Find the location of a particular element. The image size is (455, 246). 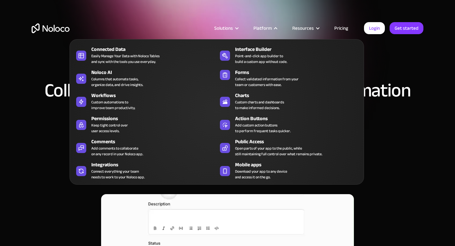

a: FormsCollect validated information from yourteam or customers with ease. is located at coordinates (289, 78).